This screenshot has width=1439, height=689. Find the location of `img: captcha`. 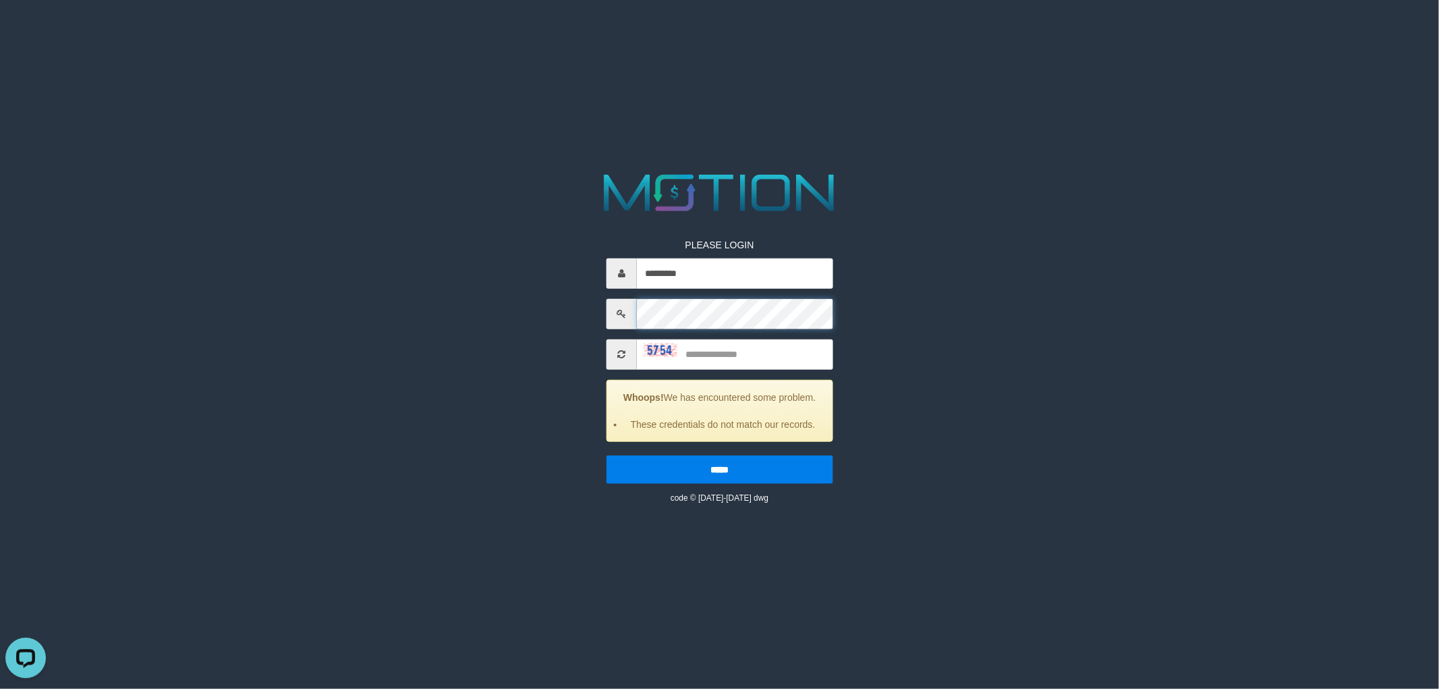

img: captcha is located at coordinates (661, 350).